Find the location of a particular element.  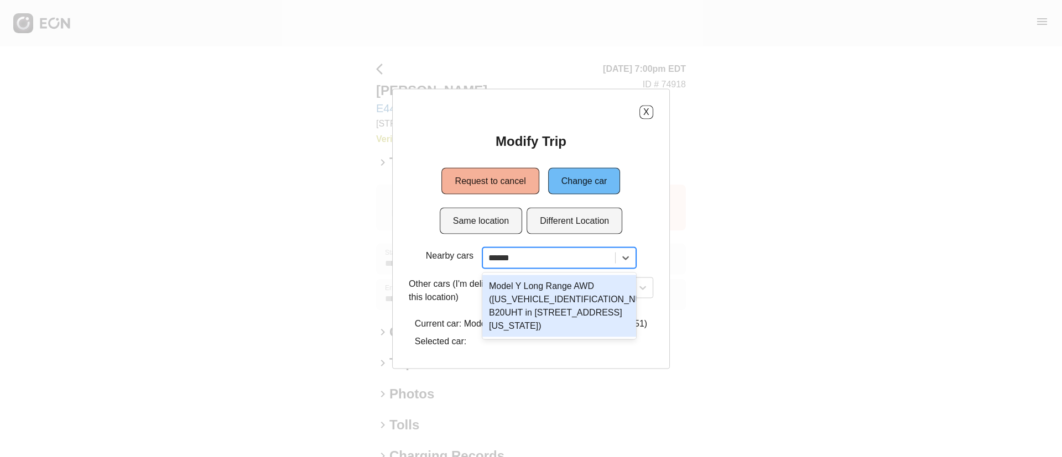

p: Other cars (I'm delivering to this location) is located at coordinates (467, 290).